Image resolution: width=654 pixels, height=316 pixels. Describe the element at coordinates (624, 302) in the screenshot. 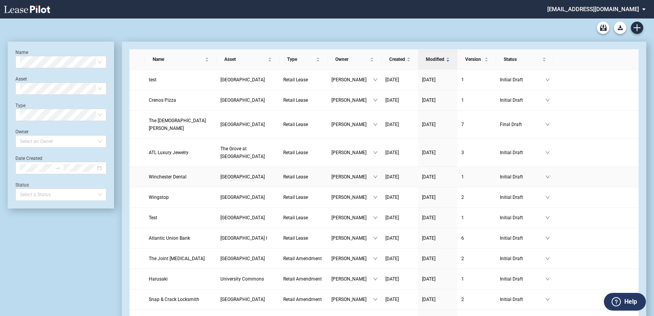

I see `button: Help` at that location.